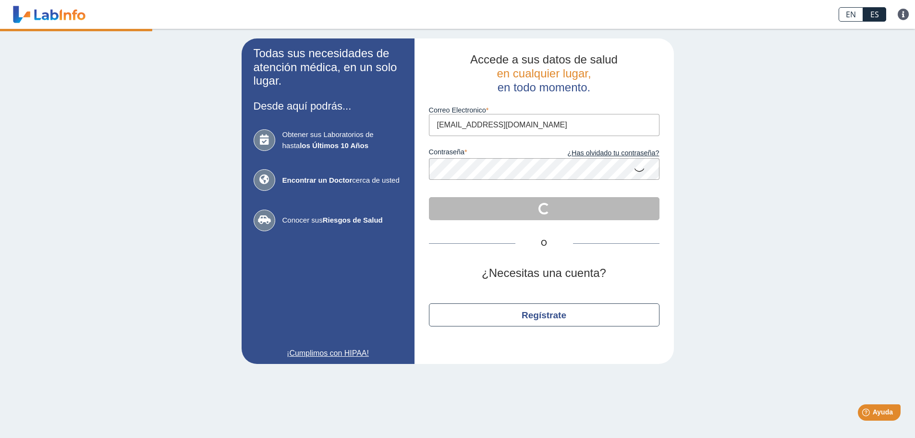 Image resolution: width=915 pixels, height=438 pixels. Describe the element at coordinates (602, 153) in the screenshot. I see `a: ¿Has olvidado tu contraseña?` at that location.